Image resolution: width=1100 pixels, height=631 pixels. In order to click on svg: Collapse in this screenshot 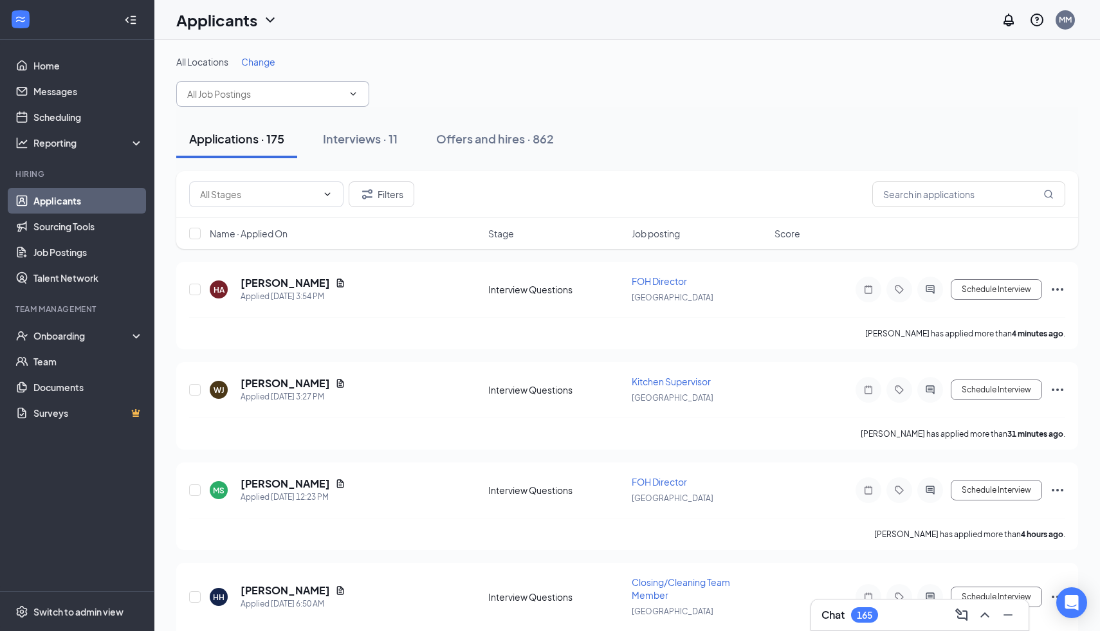, I will do `click(131, 20)`.